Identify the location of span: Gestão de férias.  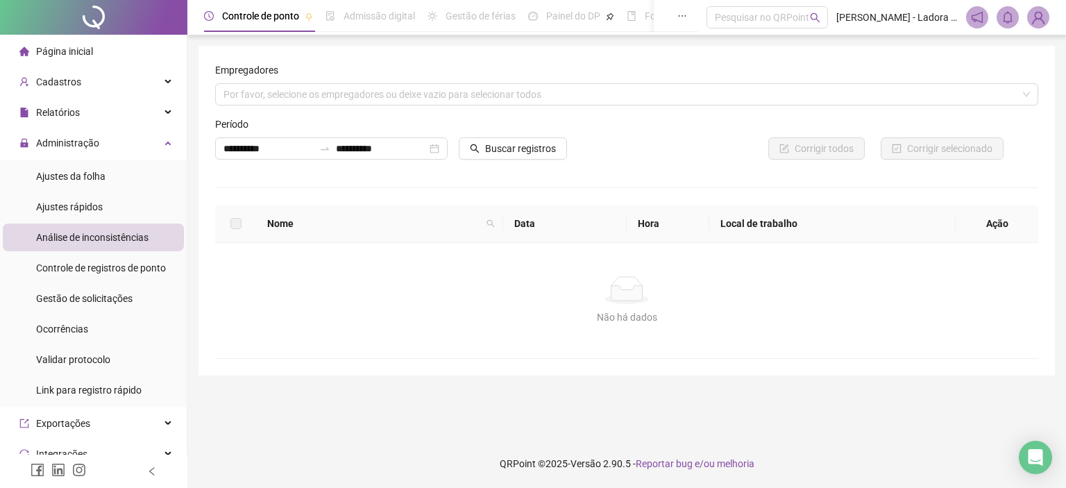
(480, 16).